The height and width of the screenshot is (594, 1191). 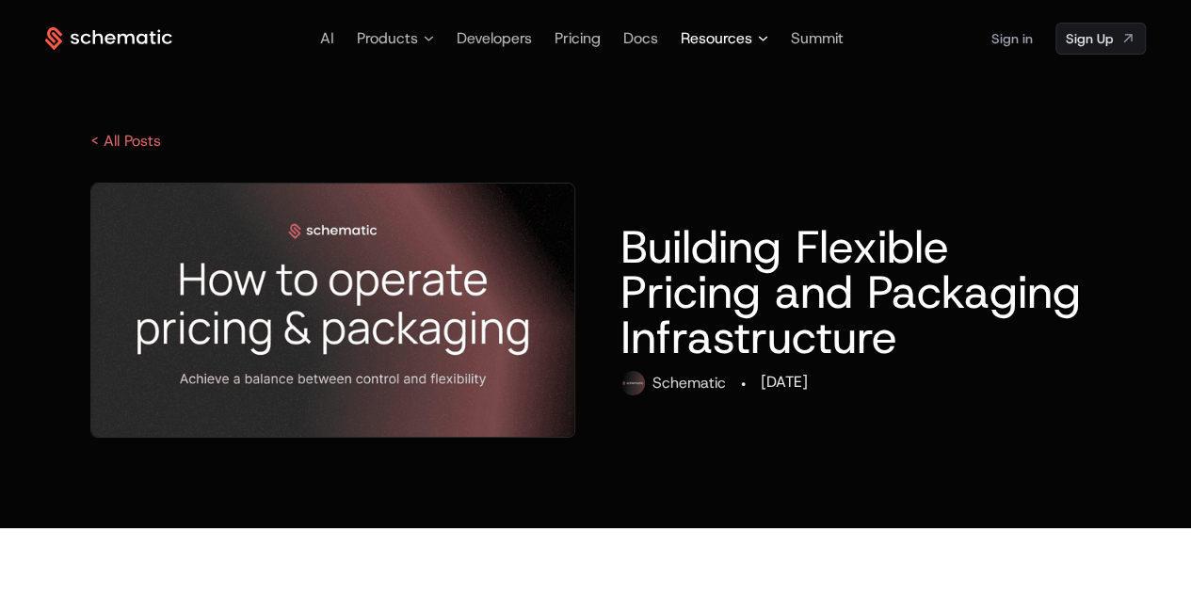 I want to click on img: Schematic Profile, so click(x=632, y=383).